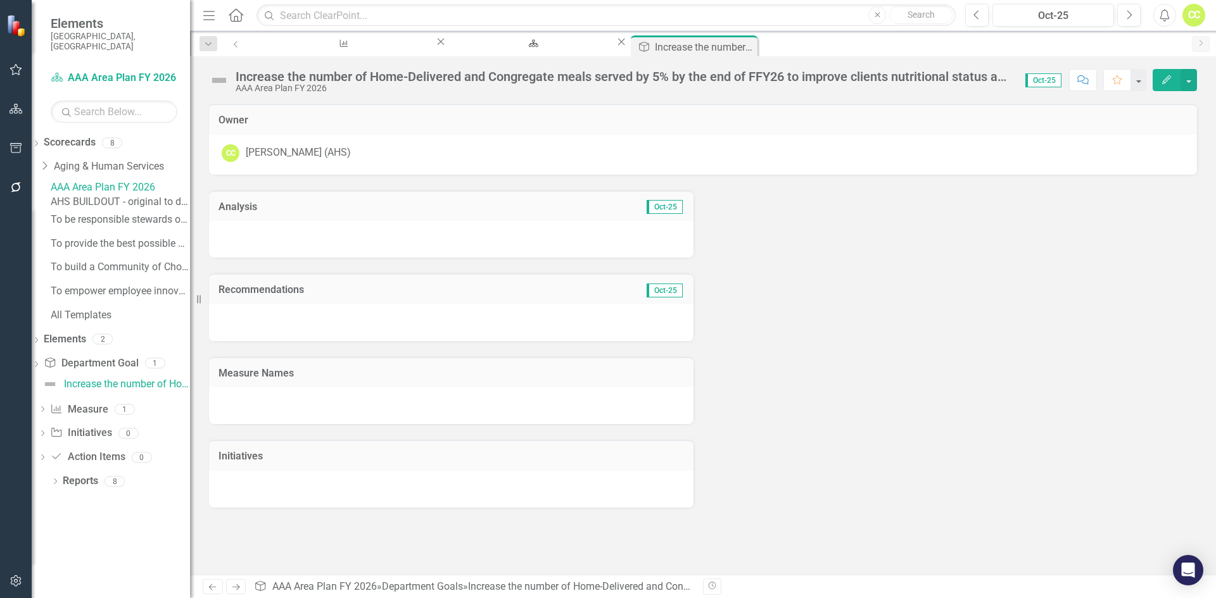 The width and height of the screenshot is (1216, 598). I want to click on div: AAA Area Plan FY 2026, so click(624, 88).